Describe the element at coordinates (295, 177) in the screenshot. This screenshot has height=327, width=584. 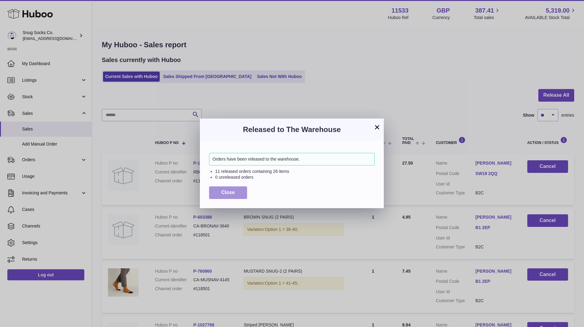
I see `li: 0 unreleased orders` at that location.